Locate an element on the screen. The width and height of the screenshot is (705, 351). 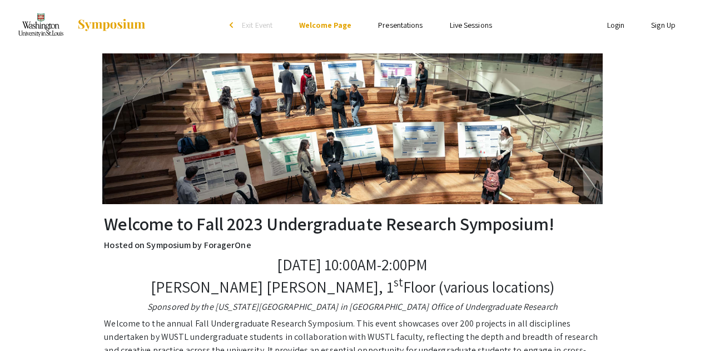
span: Exit Event is located at coordinates (257, 25).